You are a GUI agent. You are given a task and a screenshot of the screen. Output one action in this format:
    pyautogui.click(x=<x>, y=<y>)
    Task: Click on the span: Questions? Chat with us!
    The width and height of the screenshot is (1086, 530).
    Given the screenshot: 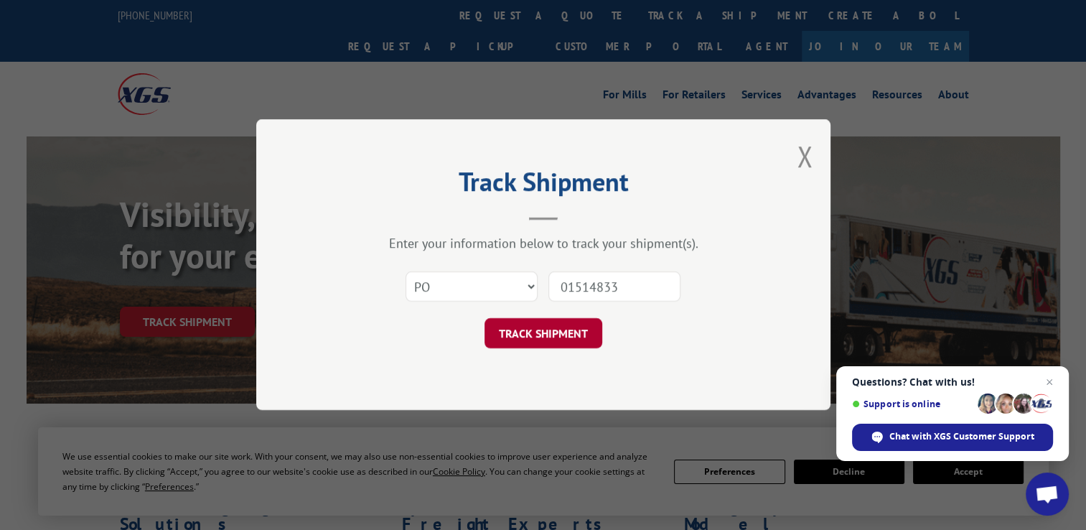 What is the action you would take?
    pyautogui.click(x=952, y=382)
    